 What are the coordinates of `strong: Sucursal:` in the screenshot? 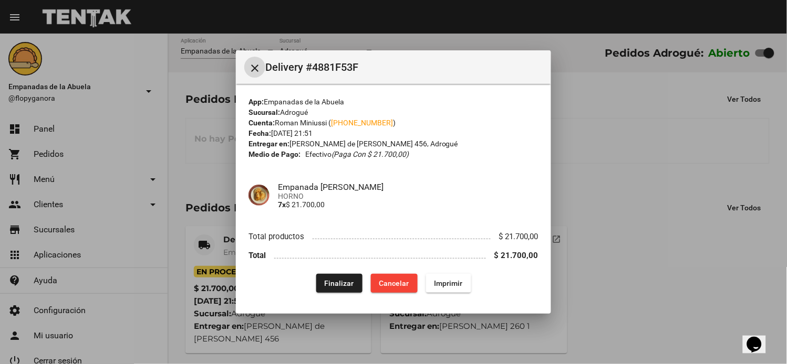 It's located at (264, 112).